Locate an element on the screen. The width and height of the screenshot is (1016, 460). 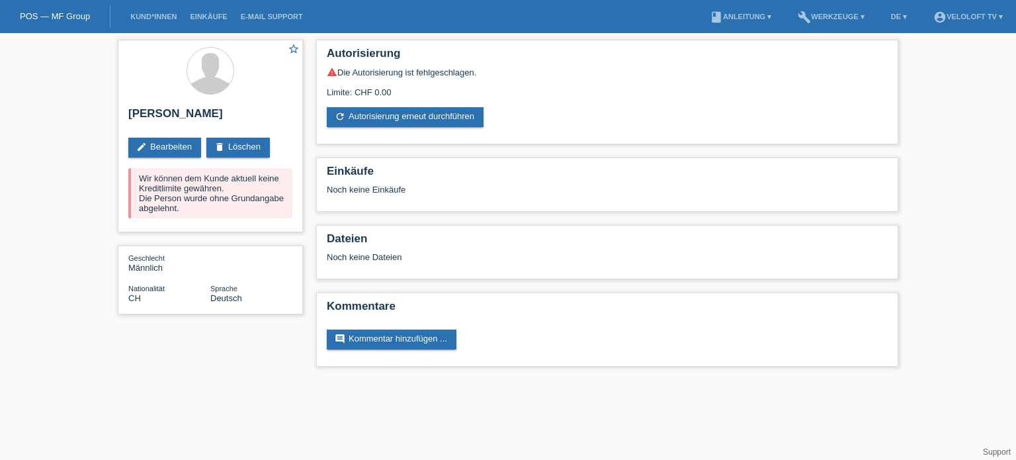
a: Kund*innen is located at coordinates (153, 17).